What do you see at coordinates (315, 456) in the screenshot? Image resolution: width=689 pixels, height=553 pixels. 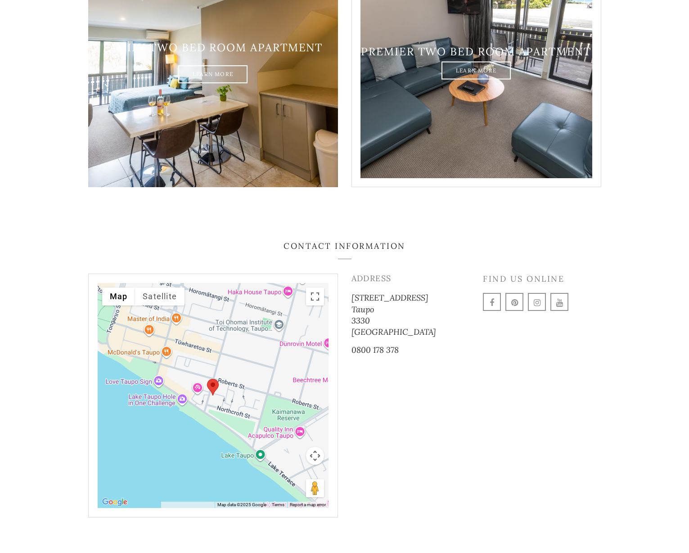 I see `button: Map camera controls` at bounding box center [315, 456].